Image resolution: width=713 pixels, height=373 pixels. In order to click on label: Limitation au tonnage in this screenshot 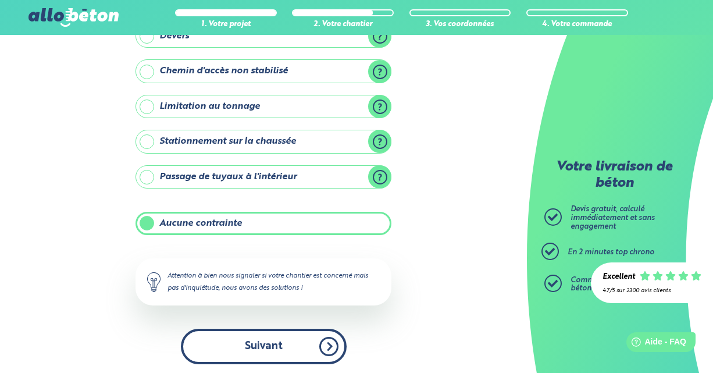, I will do `click(263, 106)`.